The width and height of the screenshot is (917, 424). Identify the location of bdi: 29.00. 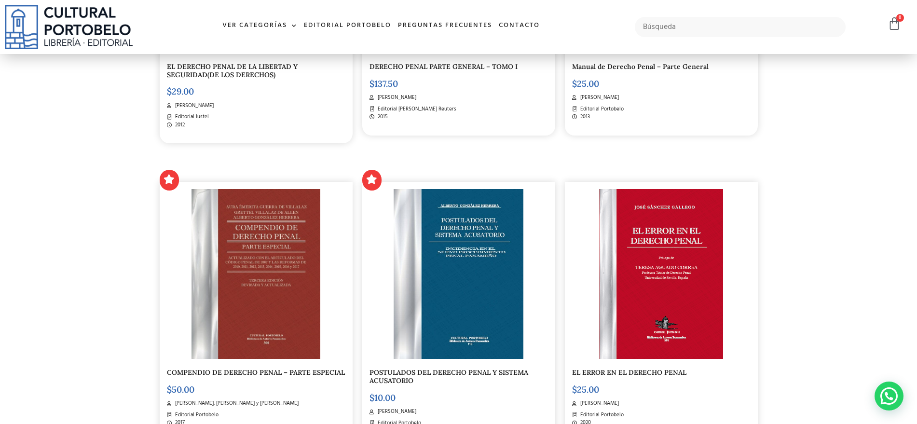
(180, 91).